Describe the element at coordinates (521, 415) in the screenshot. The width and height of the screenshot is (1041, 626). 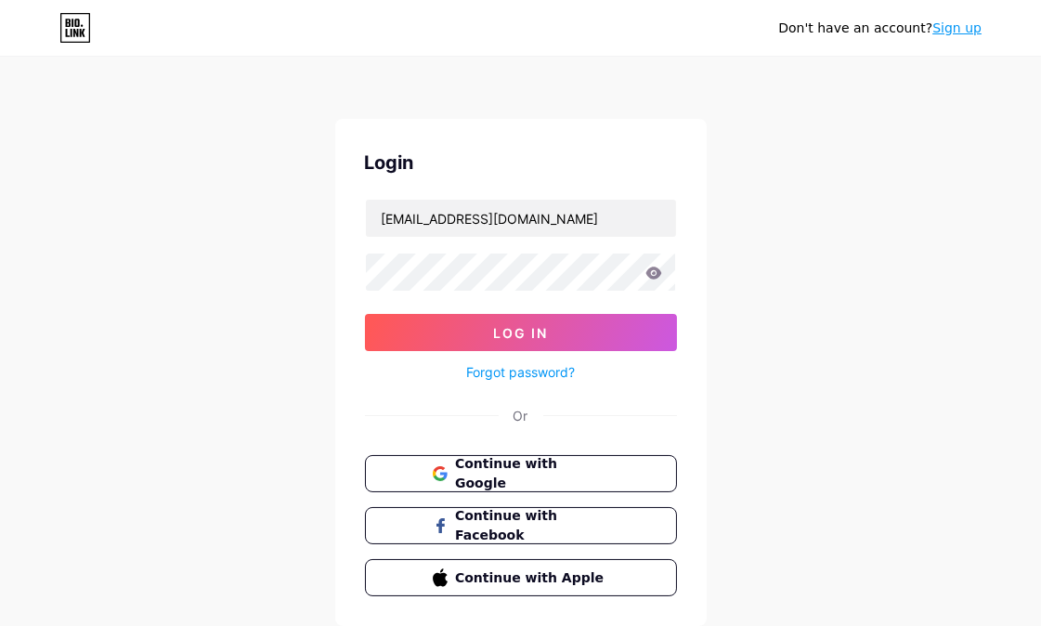
I see `div: Or` at that location.